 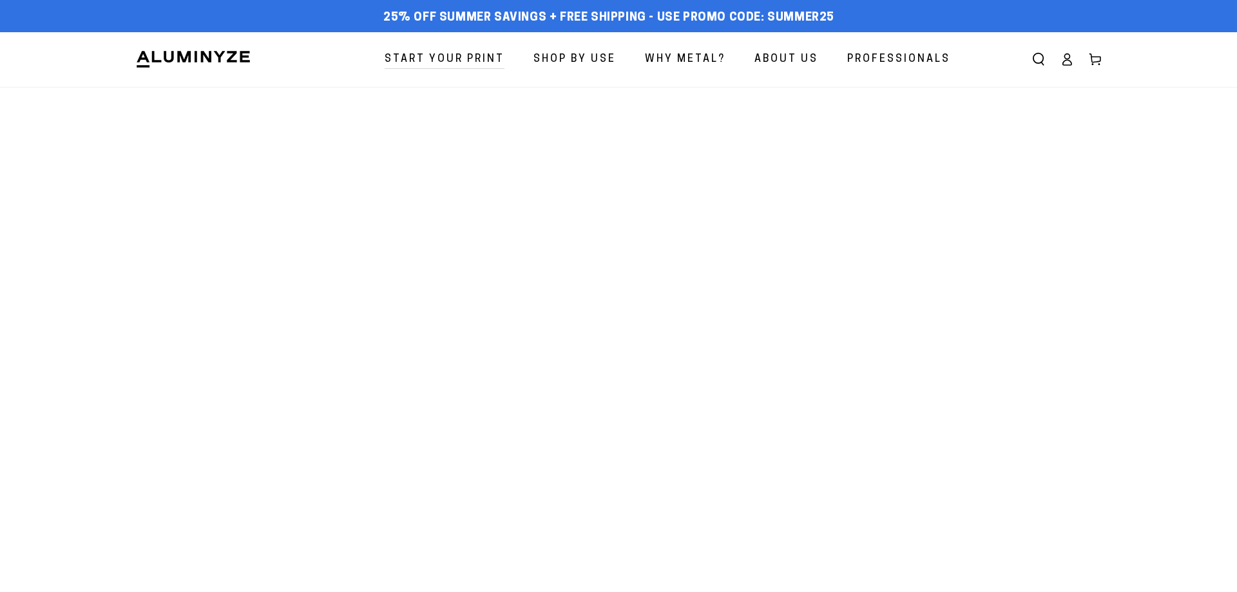 I want to click on span: Start Your Print, so click(x=445, y=59).